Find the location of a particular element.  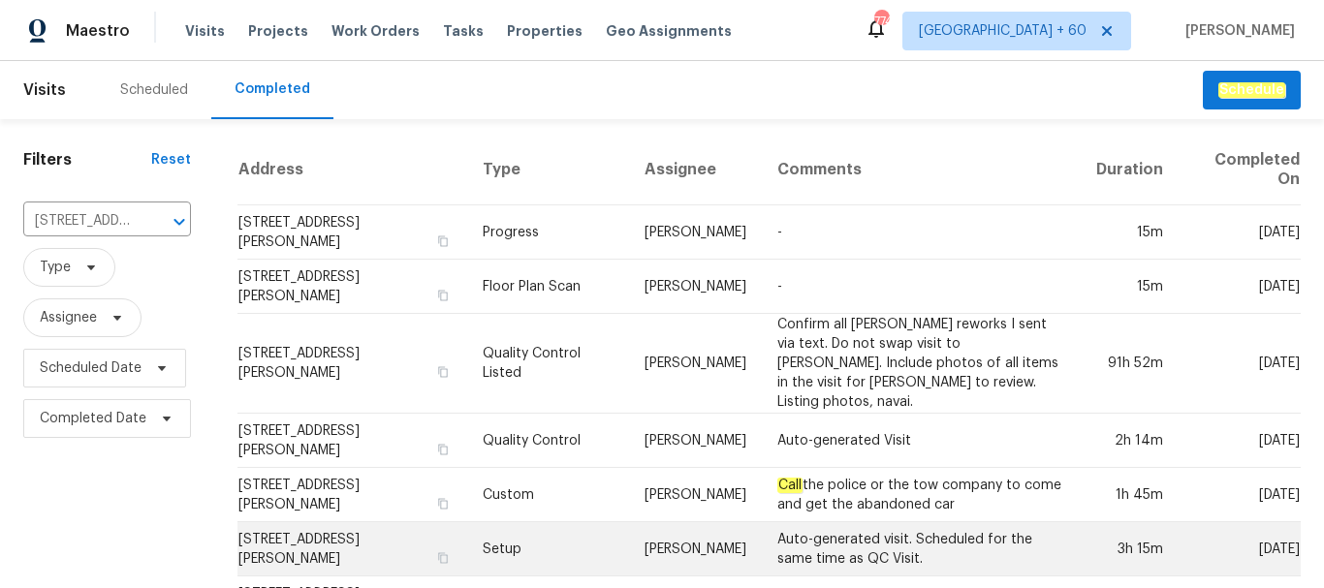

div: Scheduled is located at coordinates (154, 90).